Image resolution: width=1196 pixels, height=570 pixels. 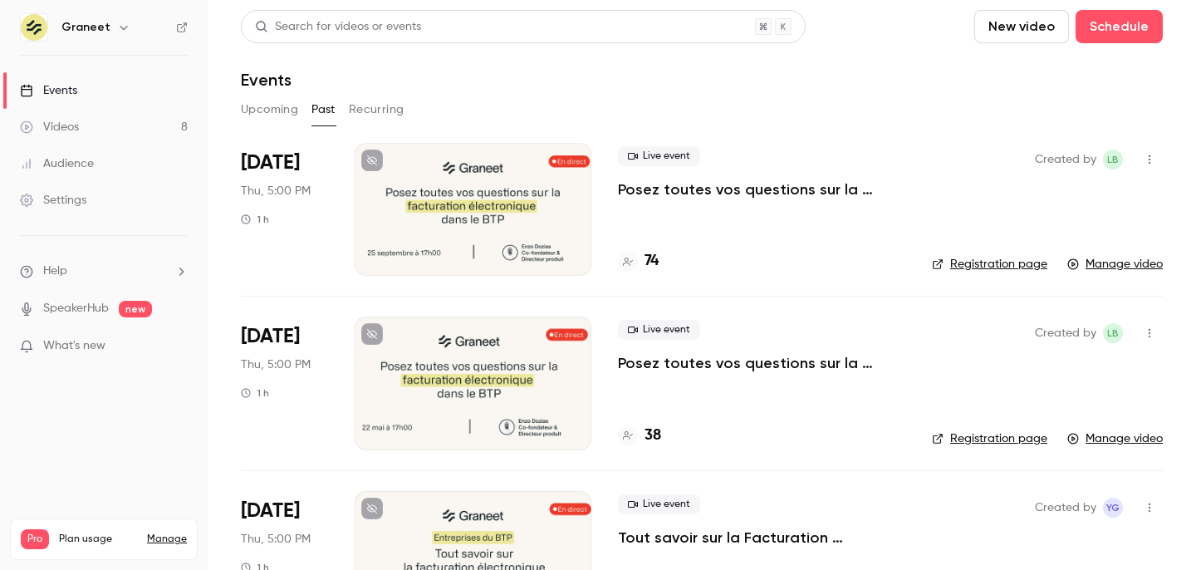 I want to click on h4: 38, so click(x=653, y=435).